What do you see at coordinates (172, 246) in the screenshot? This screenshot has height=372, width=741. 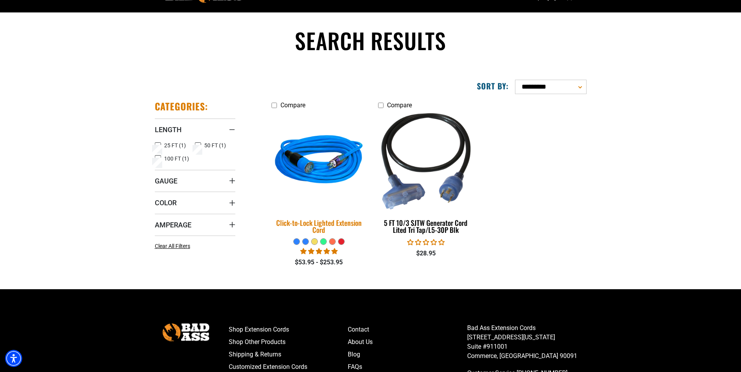 I see `span: Clear All Filters` at bounding box center [172, 246].